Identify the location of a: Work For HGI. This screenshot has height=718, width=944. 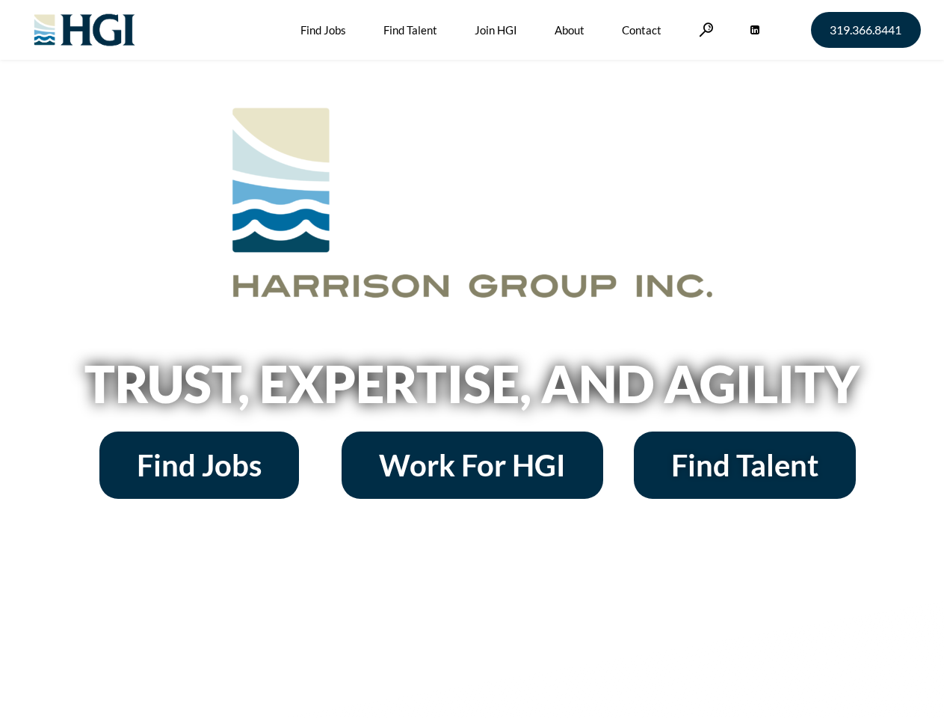
(472, 465).